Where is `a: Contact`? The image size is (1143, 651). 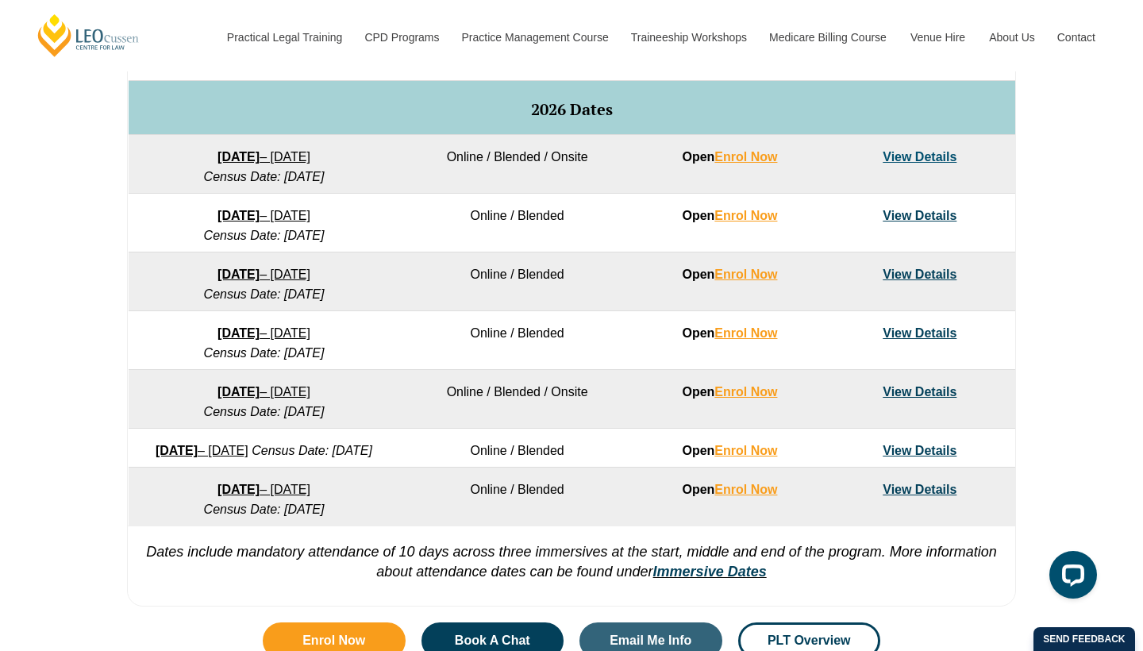
a: Contact is located at coordinates (1077, 37).